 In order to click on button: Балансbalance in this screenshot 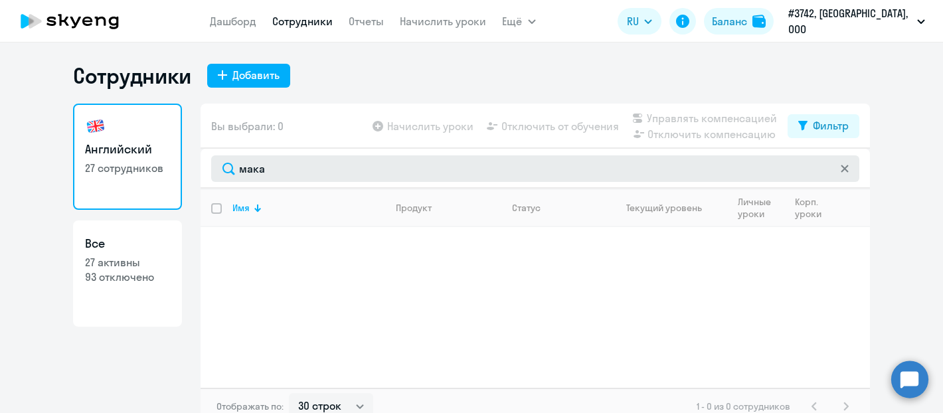, I will do `click(738, 21)`.